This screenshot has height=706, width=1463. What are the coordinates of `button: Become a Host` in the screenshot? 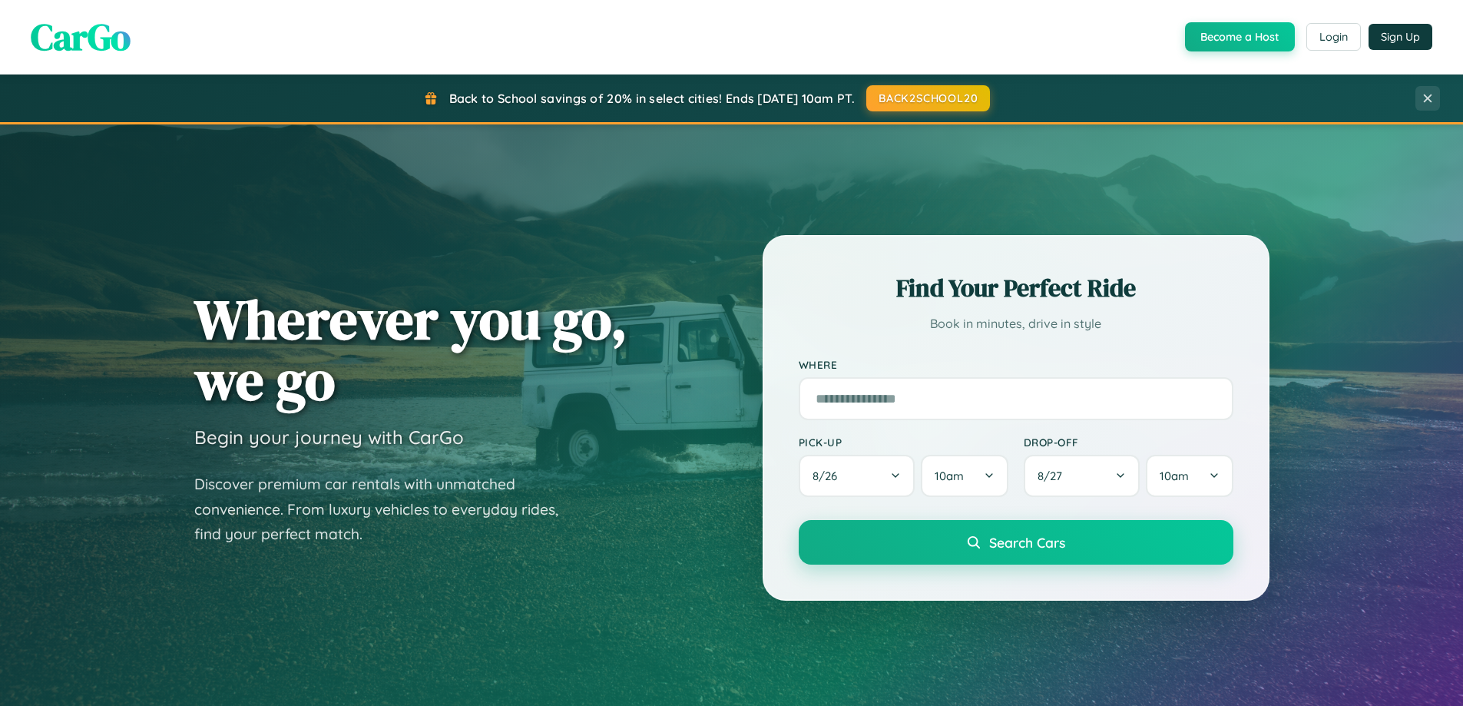 It's located at (1240, 37).